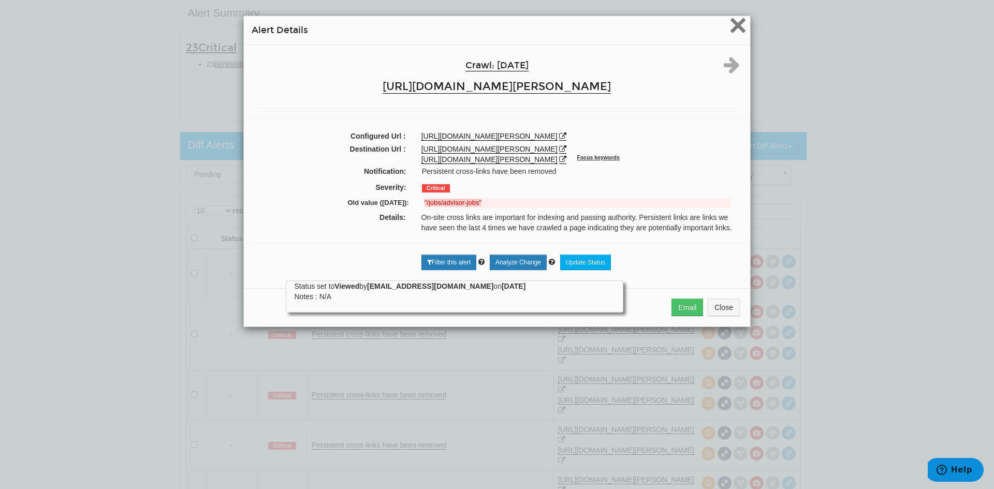 The width and height of the screenshot is (994, 489). I want to click on button: Email, so click(687, 308).